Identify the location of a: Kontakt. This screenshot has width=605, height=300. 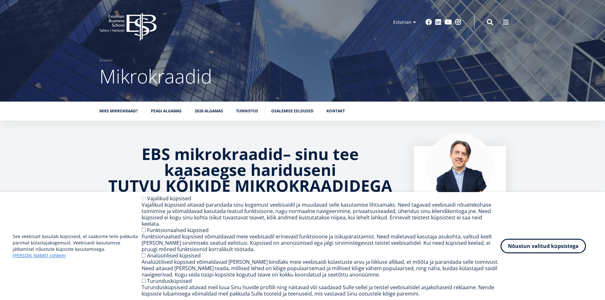
(336, 111).